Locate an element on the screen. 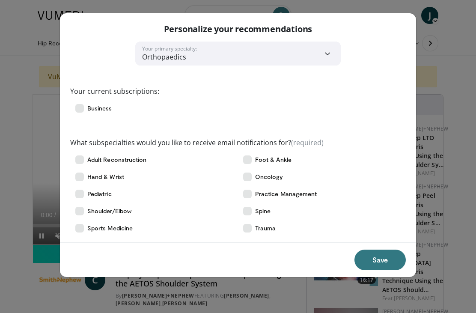  p: Personalize your recommendations is located at coordinates (238, 29).